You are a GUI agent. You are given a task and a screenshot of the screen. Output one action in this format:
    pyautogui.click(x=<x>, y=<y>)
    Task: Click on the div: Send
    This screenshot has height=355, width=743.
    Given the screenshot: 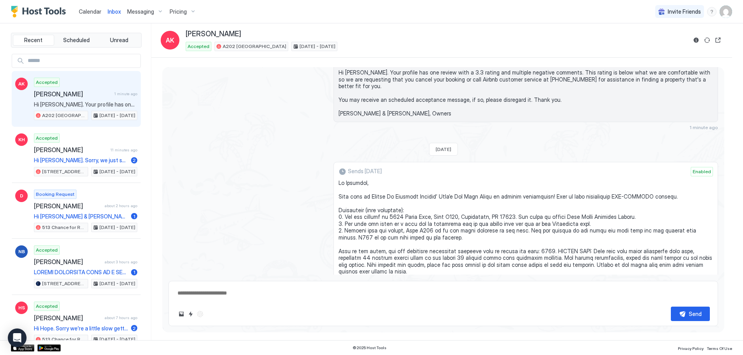 What is the action you would take?
    pyautogui.click(x=695, y=314)
    